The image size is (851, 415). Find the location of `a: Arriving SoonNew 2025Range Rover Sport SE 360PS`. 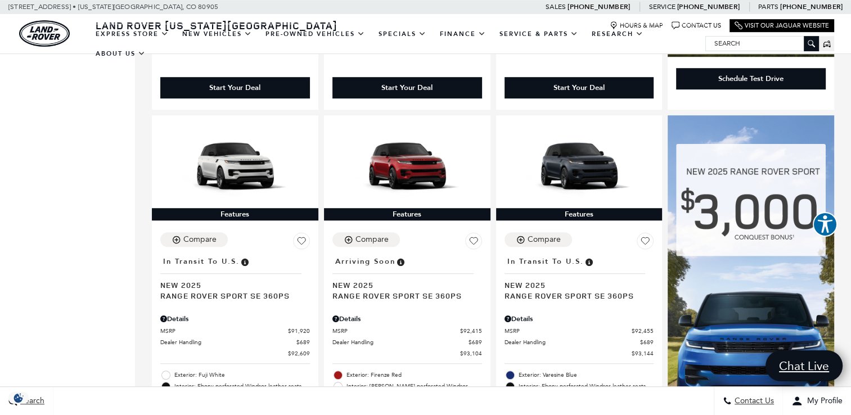

a: Arriving SoonNew 2025Range Rover Sport SE 360PS is located at coordinates (407, 277).